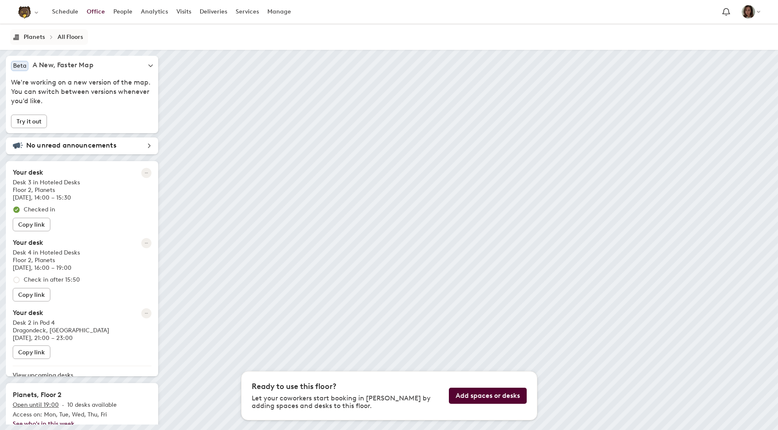 The image size is (778, 430). I want to click on p: Check in after 15:50, so click(52, 280).